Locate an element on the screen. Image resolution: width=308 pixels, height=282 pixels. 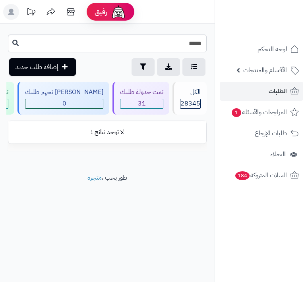
span: لوحة التحكم is located at coordinates (272, 49).